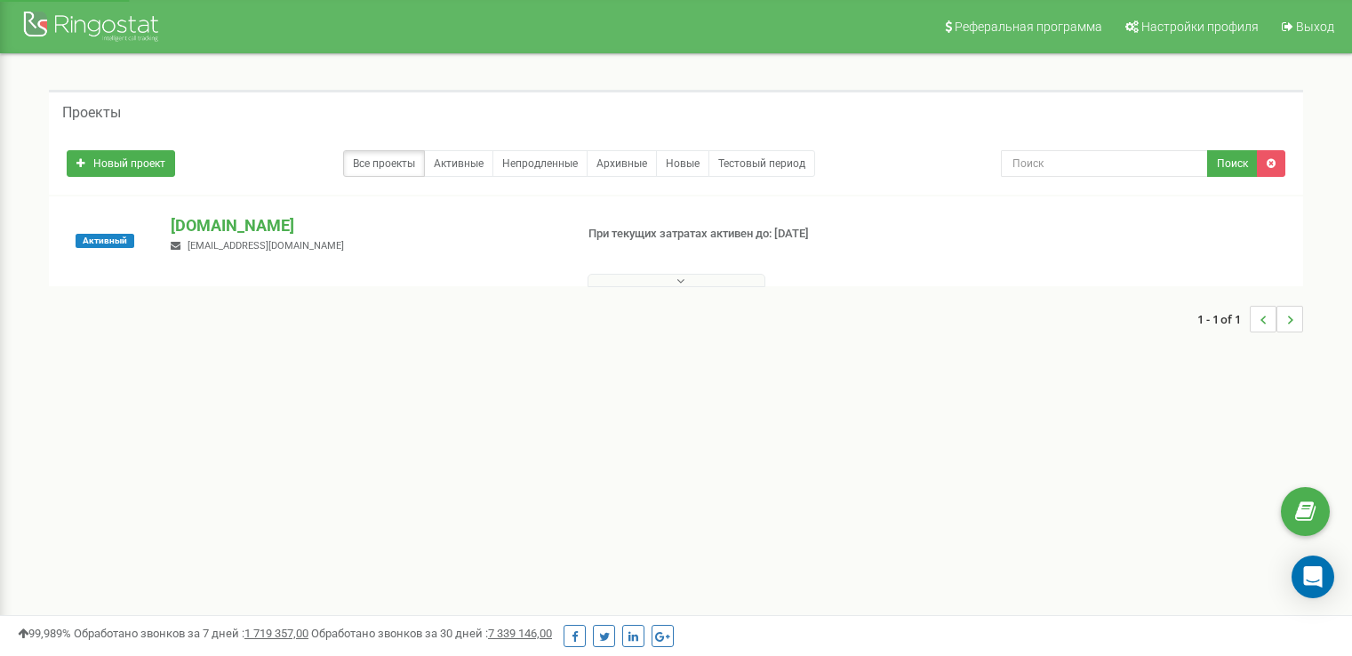 The height and width of the screenshot is (656, 1352). I want to click on span: Настройки профиля, so click(1200, 27).